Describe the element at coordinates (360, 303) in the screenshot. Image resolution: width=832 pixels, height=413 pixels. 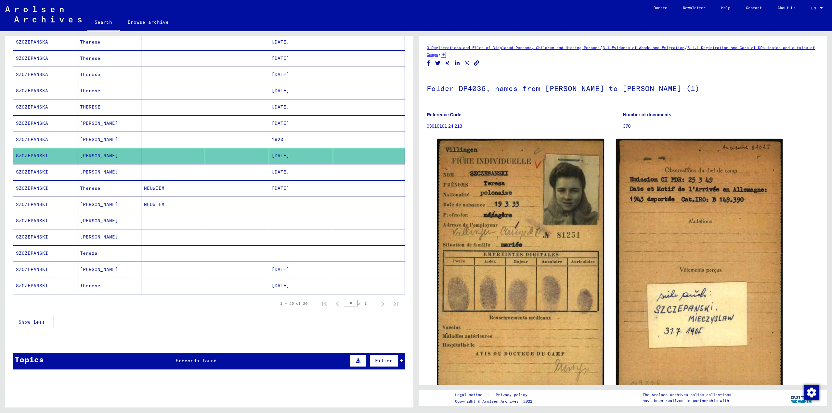
I see `div: of 1` at that location.